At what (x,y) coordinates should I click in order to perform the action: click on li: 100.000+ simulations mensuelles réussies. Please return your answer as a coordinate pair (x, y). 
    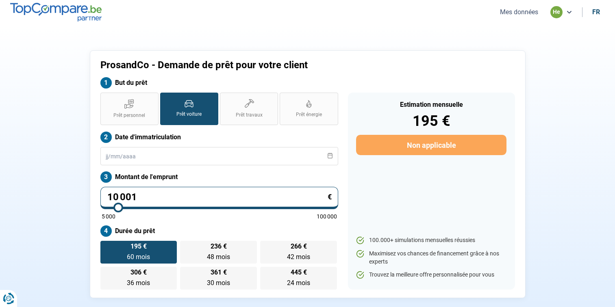
    Looking at the image, I should click on (431, 241).